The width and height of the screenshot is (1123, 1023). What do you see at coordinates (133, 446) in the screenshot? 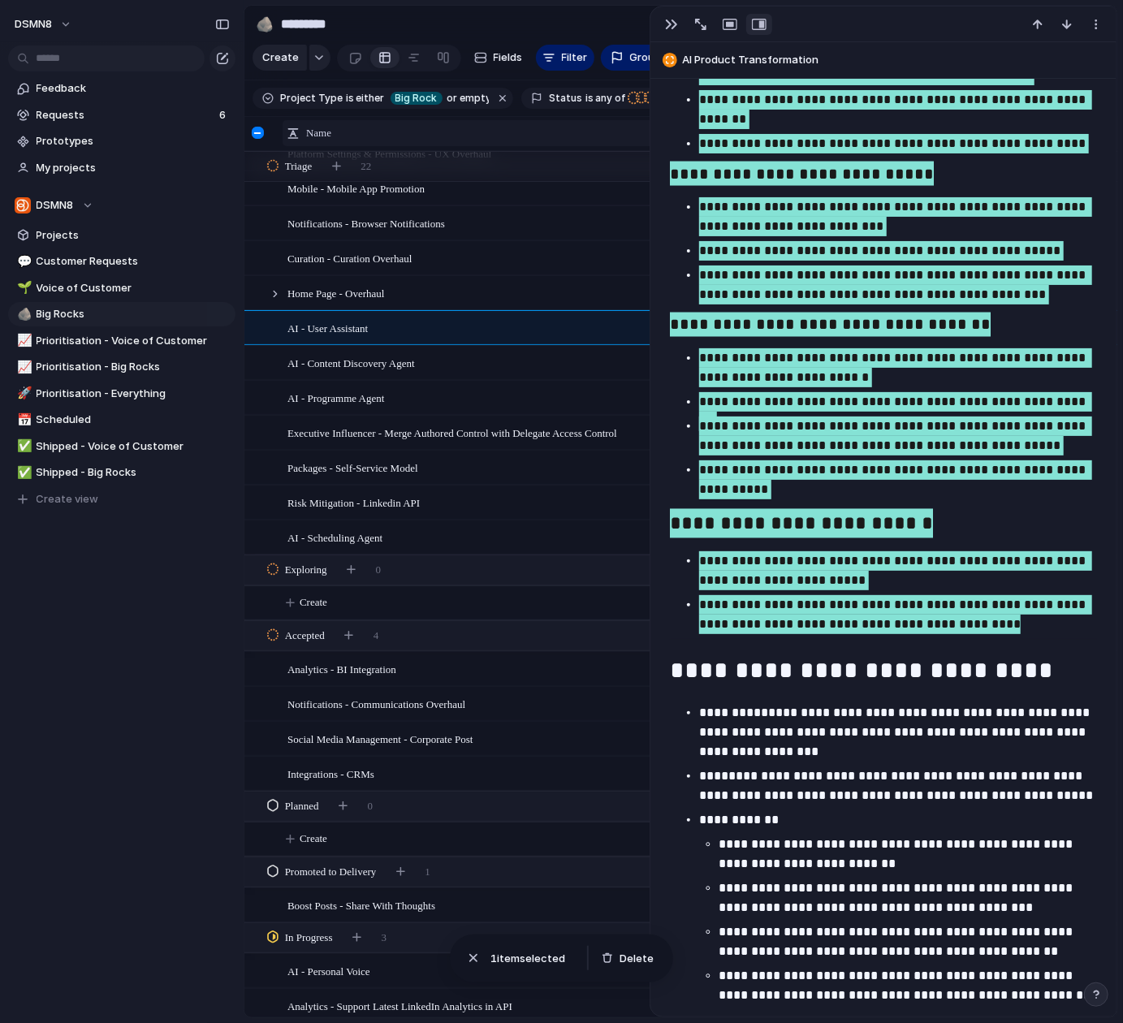
I see `span: Shipped - Voice of Customer` at bounding box center [133, 446].